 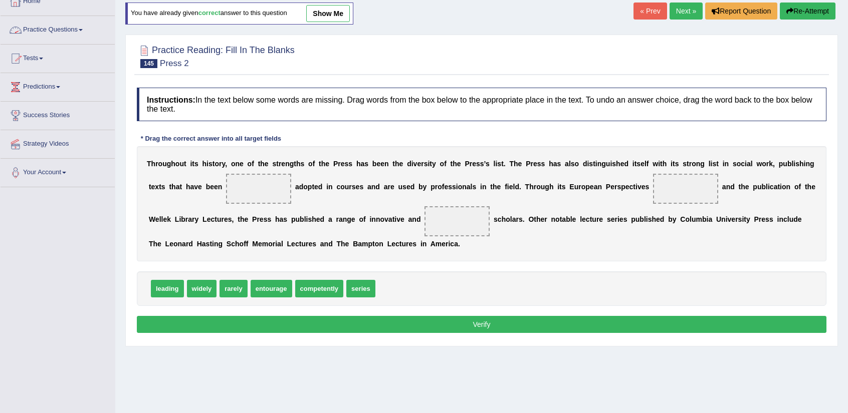 What do you see at coordinates (603, 164) in the screenshot?
I see `b: g` at bounding box center [603, 164].